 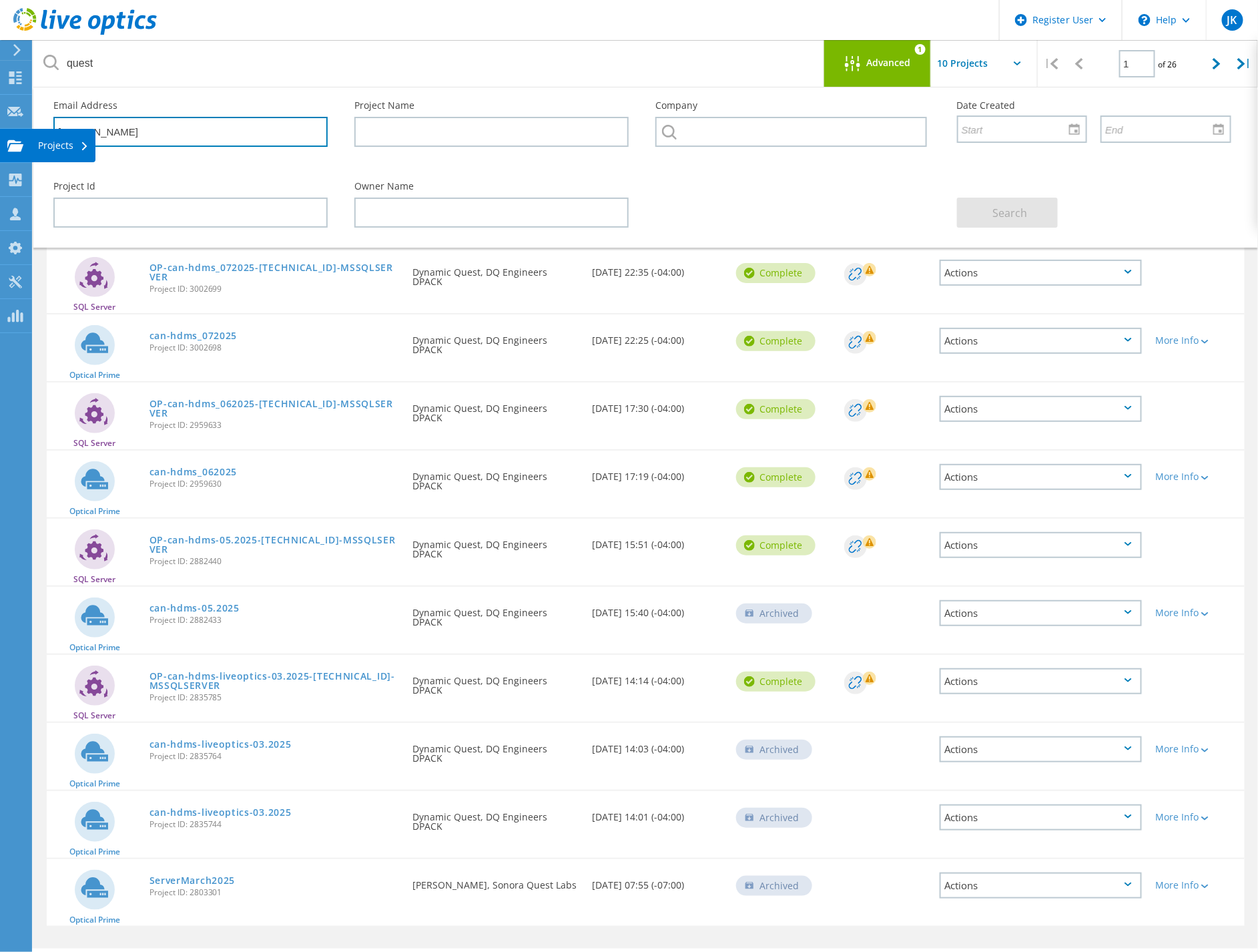 What do you see at coordinates (190, 186) in the screenshot?
I see `label: Project Id` at bounding box center [190, 186].